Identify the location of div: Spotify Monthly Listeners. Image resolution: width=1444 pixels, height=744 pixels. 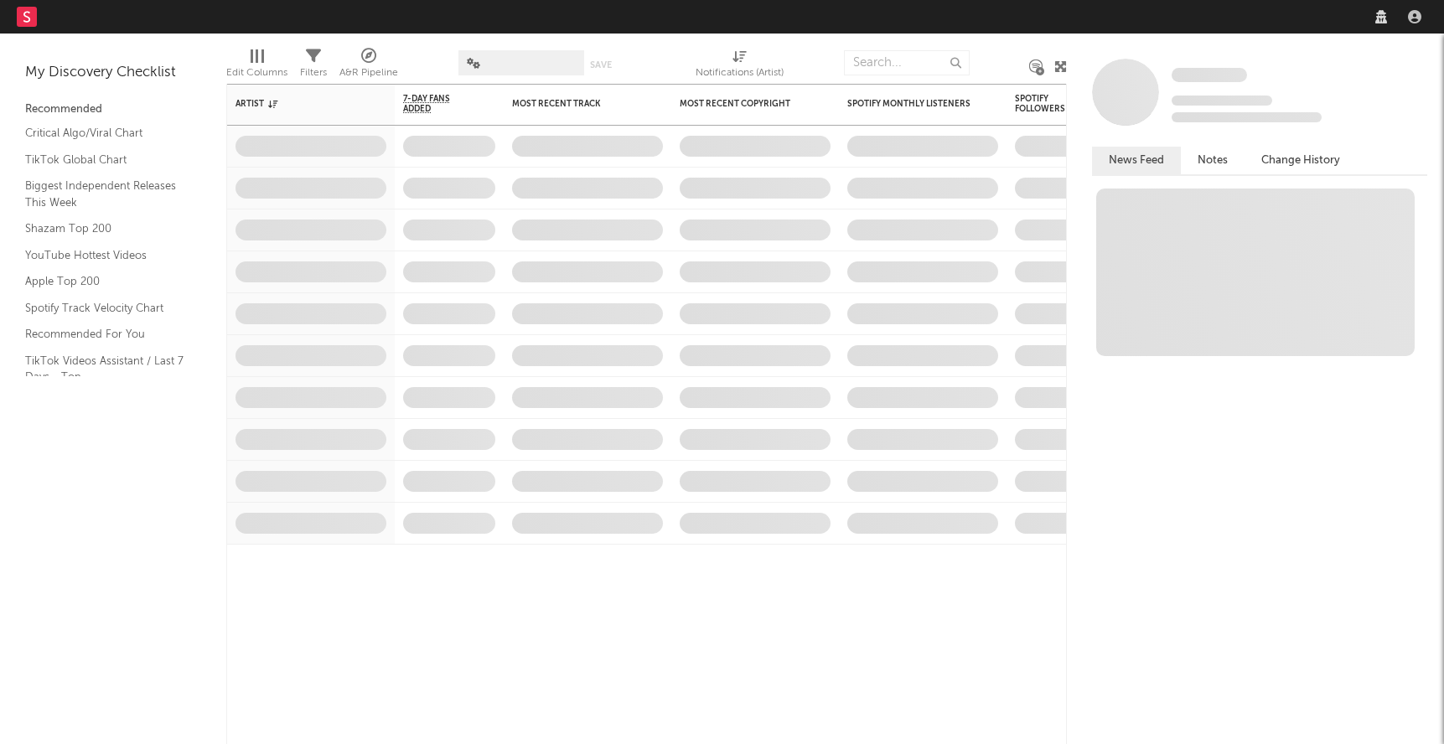
(910, 104).